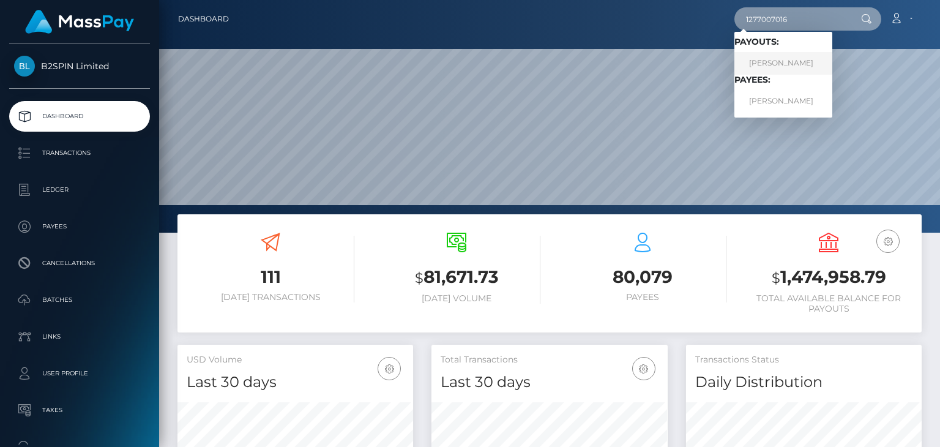  Describe the element at coordinates (80, 300) in the screenshot. I see `a: Batches` at that location.